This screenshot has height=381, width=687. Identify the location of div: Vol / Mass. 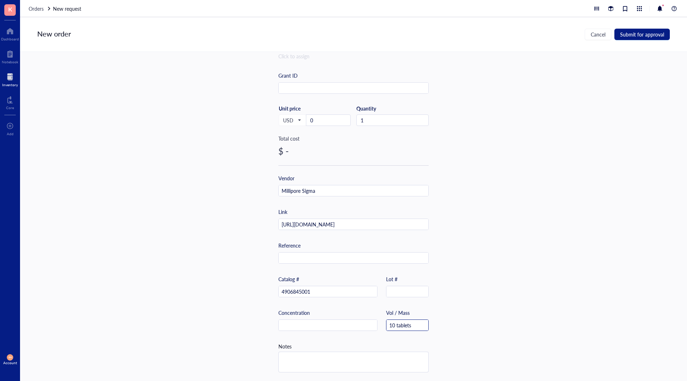
(398, 313).